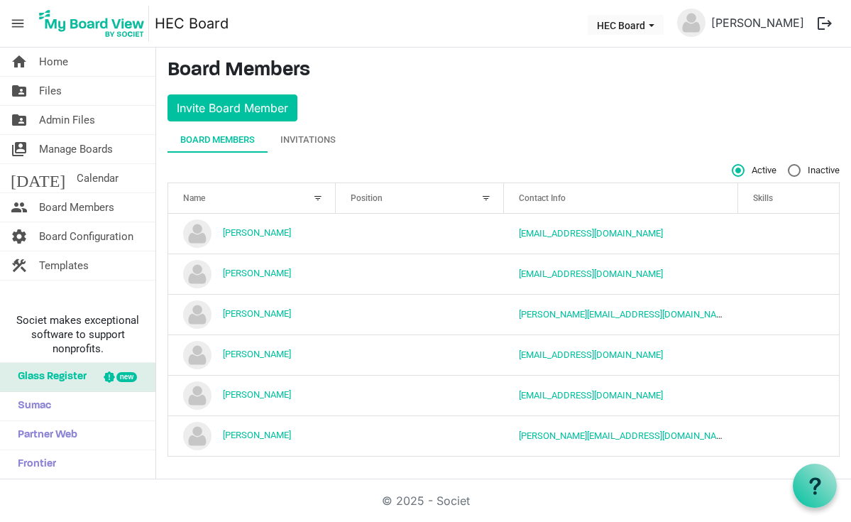 The width and height of the screenshot is (851, 522). What do you see at coordinates (19, 149) in the screenshot?
I see `span: switch_account` at bounding box center [19, 149].